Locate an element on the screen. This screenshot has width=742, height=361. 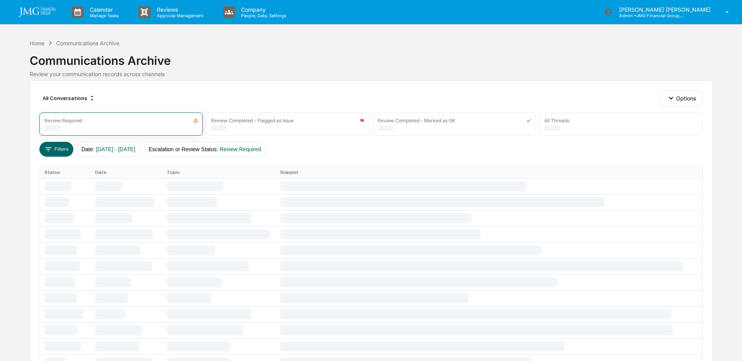
div: Home is located at coordinates (37, 43).